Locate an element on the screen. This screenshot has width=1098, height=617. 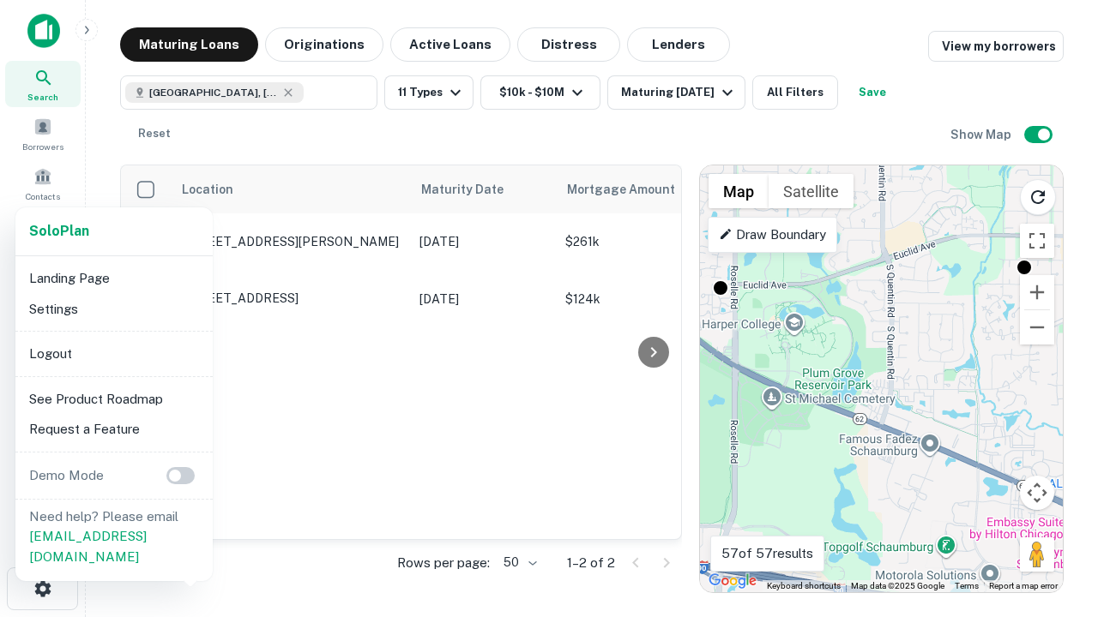
a: SoloPlan is located at coordinates (59, 232).